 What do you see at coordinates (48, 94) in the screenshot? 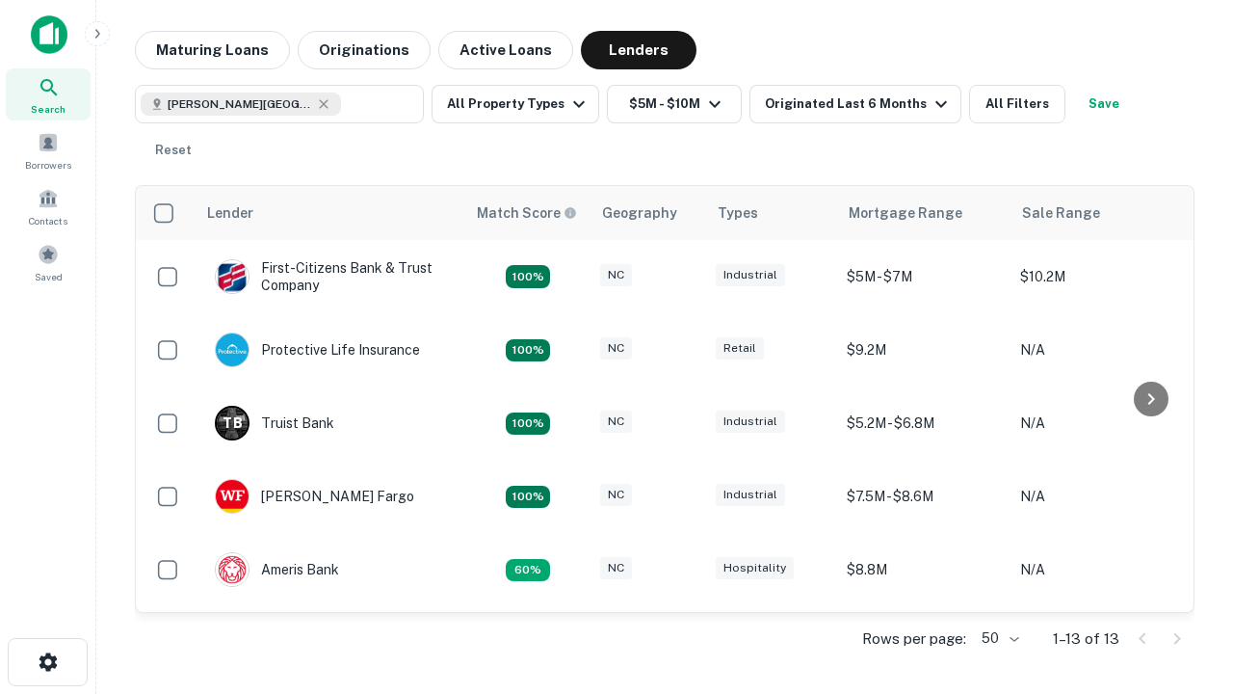
I see `a: Search` at bounding box center [48, 94].